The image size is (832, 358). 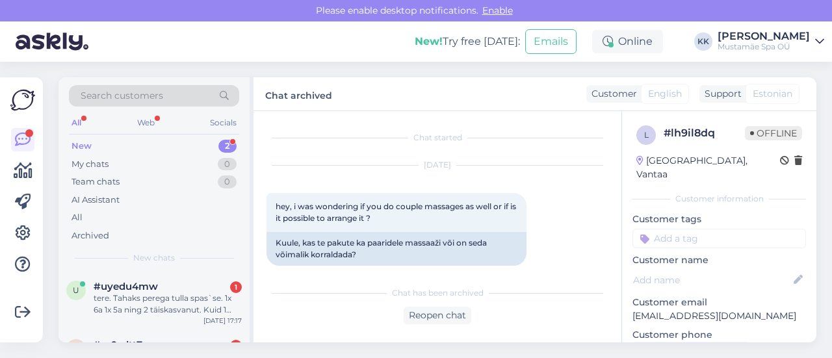 I want to click on b: New!, so click(x=428, y=41).